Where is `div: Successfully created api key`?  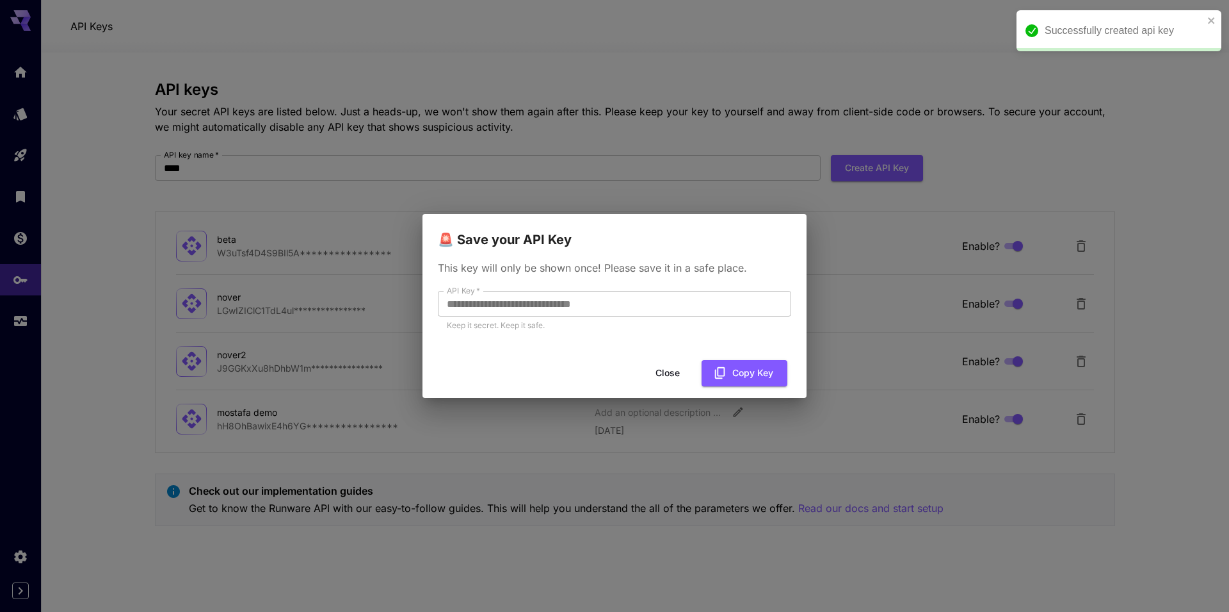
div: Successfully created api key is located at coordinates (1124, 31).